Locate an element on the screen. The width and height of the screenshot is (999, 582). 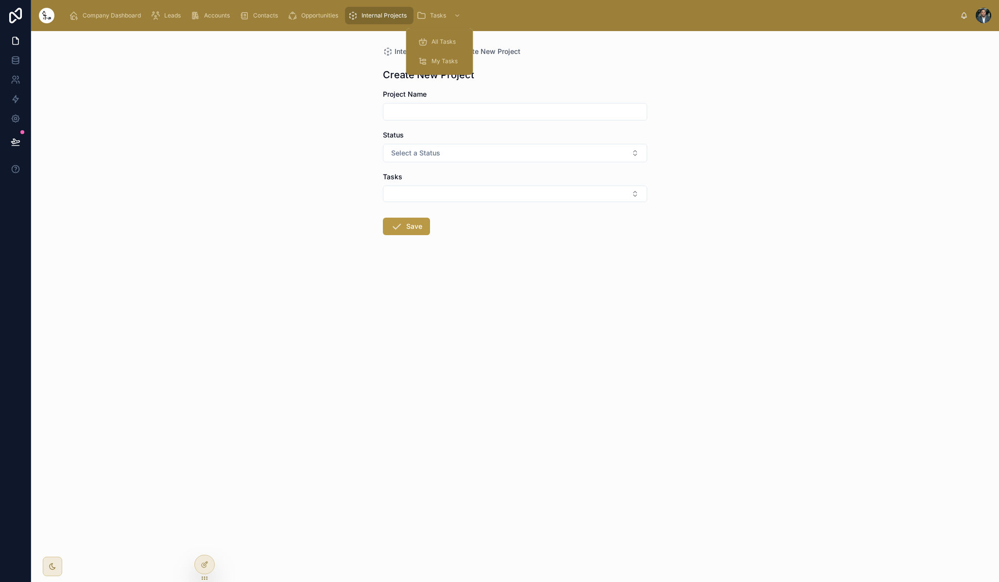
span: Select a Status is located at coordinates (415, 153).